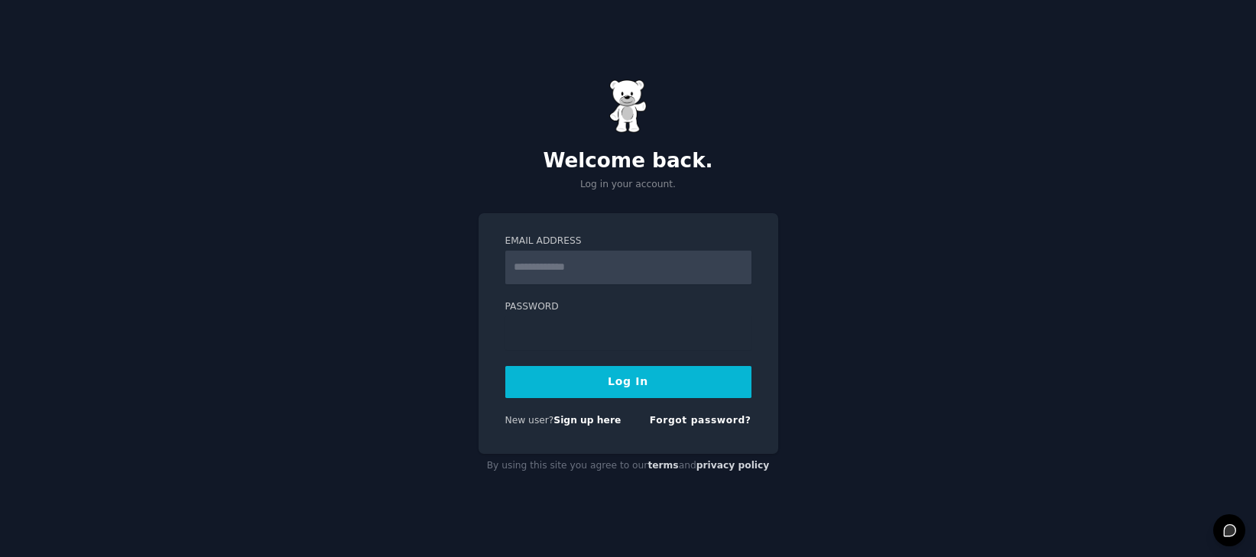 This screenshot has height=557, width=1256. What do you see at coordinates (700, 420) in the screenshot?
I see `a: Forgot password?` at bounding box center [700, 420].